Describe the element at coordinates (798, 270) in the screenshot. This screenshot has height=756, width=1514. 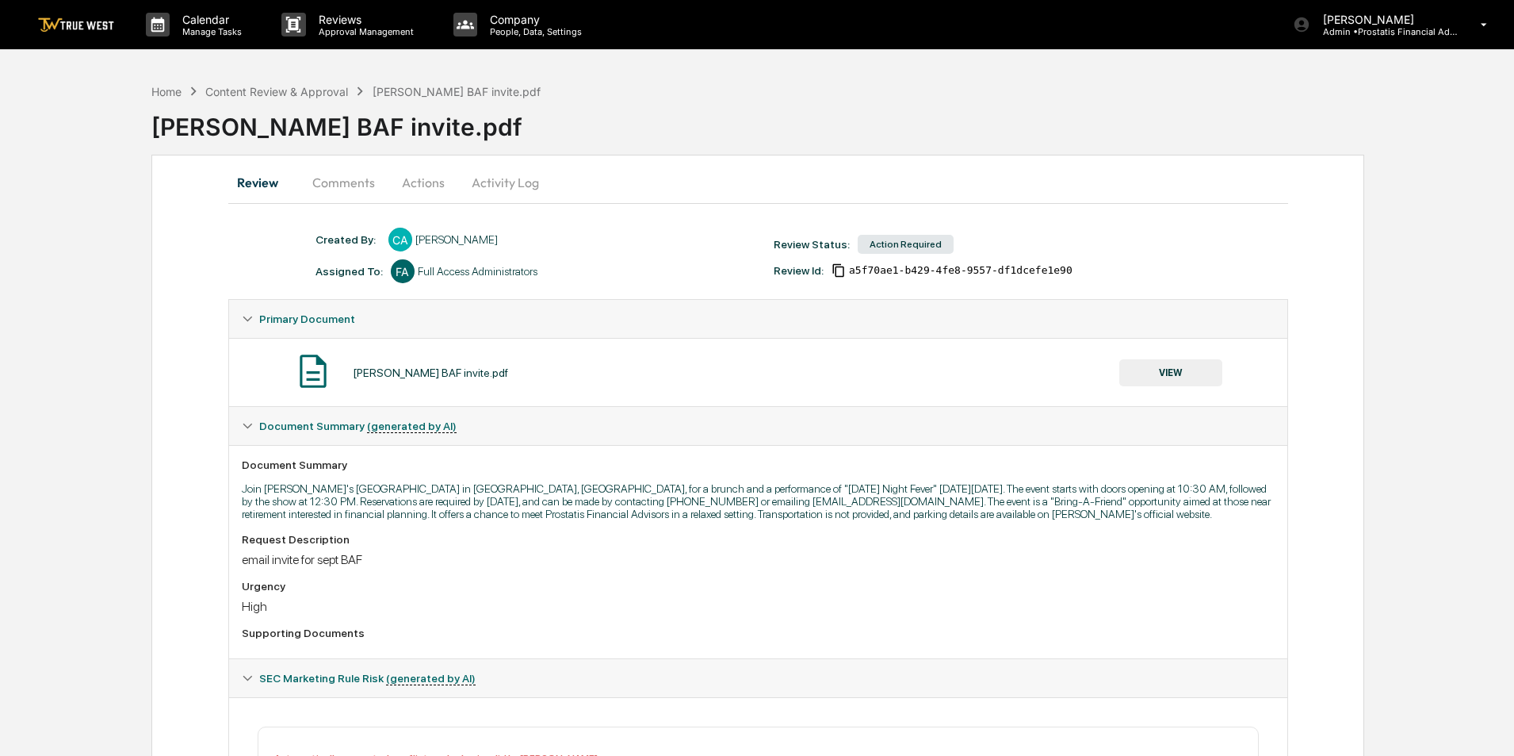
I see `div: Review Id:` at that location.